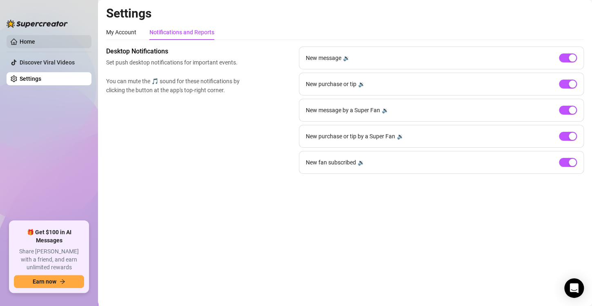  I want to click on span: New message by a Super Fan, so click(343, 110).